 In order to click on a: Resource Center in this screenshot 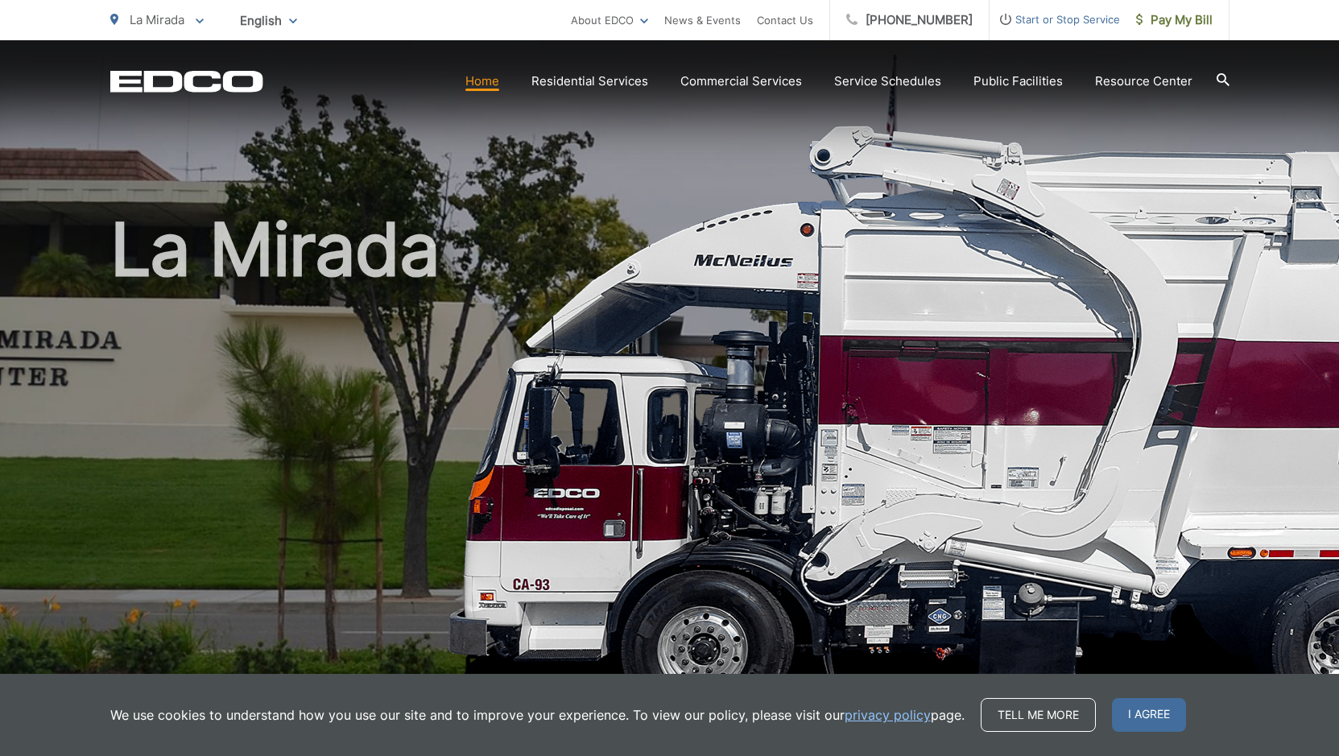, I will do `click(1144, 81)`.